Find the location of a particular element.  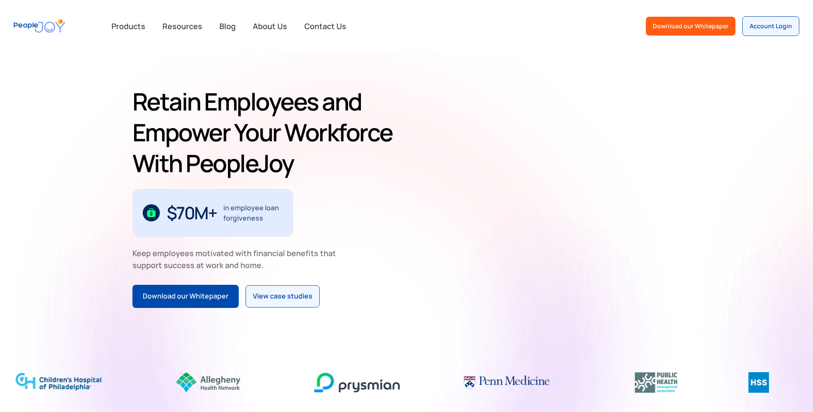

div: Keep employees motivated with financial benefits that support success at work and home. is located at coordinates (238, 259).